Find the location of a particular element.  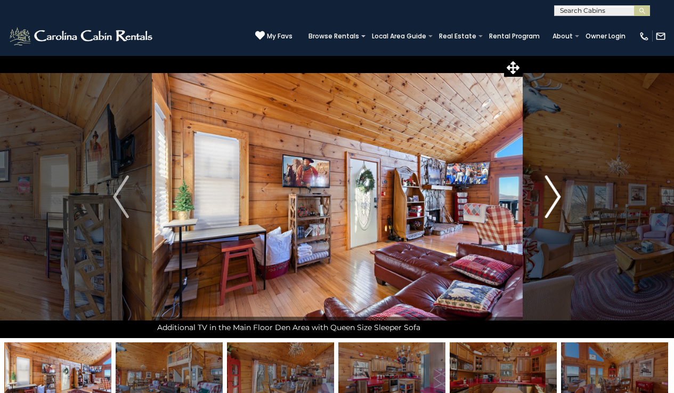

a: About is located at coordinates (563, 36).